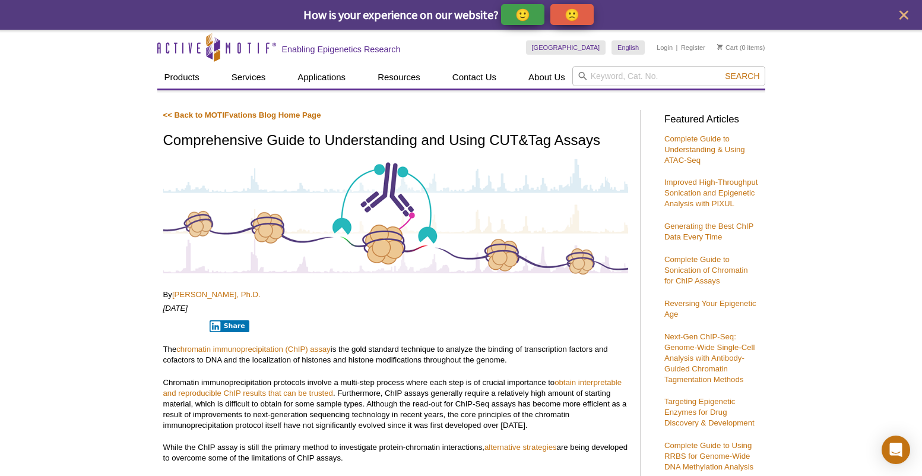 This screenshot has width=922, height=476. Describe the element at coordinates (710, 308) in the screenshot. I see `a: Reversing Your Epigenetic Age` at that location.